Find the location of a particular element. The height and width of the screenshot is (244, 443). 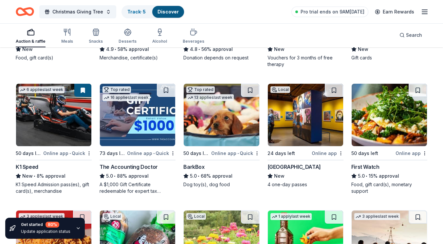

div: 1 apply last week is located at coordinates (291, 216).